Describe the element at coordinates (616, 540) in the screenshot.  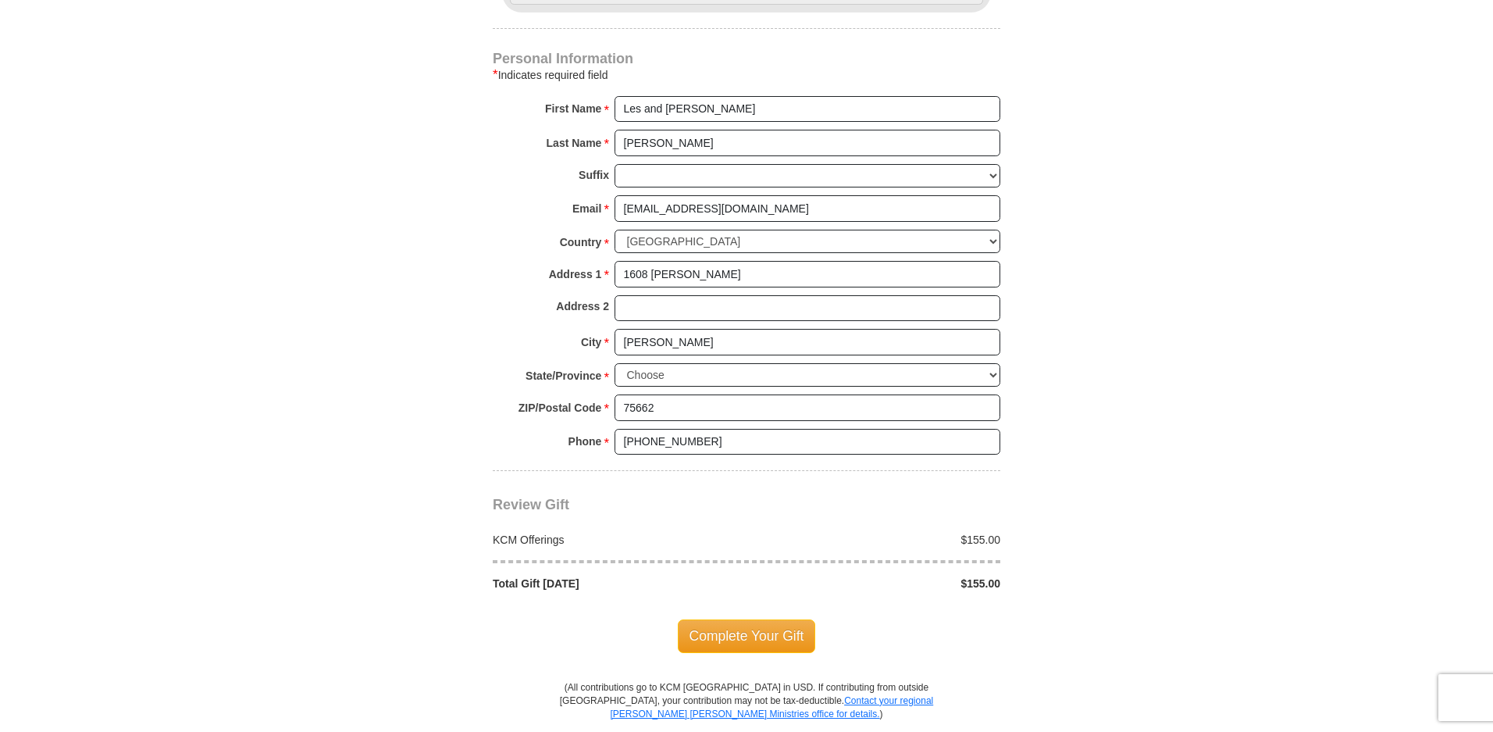
I see `div: KCM Offerings` at that location.